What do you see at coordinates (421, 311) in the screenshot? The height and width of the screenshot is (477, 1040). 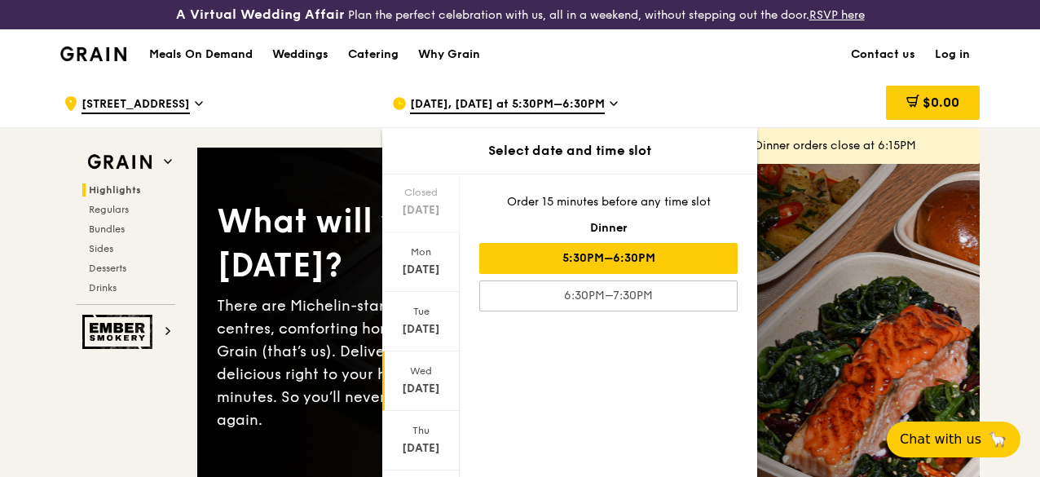 I see `div: Tue` at bounding box center [421, 311].